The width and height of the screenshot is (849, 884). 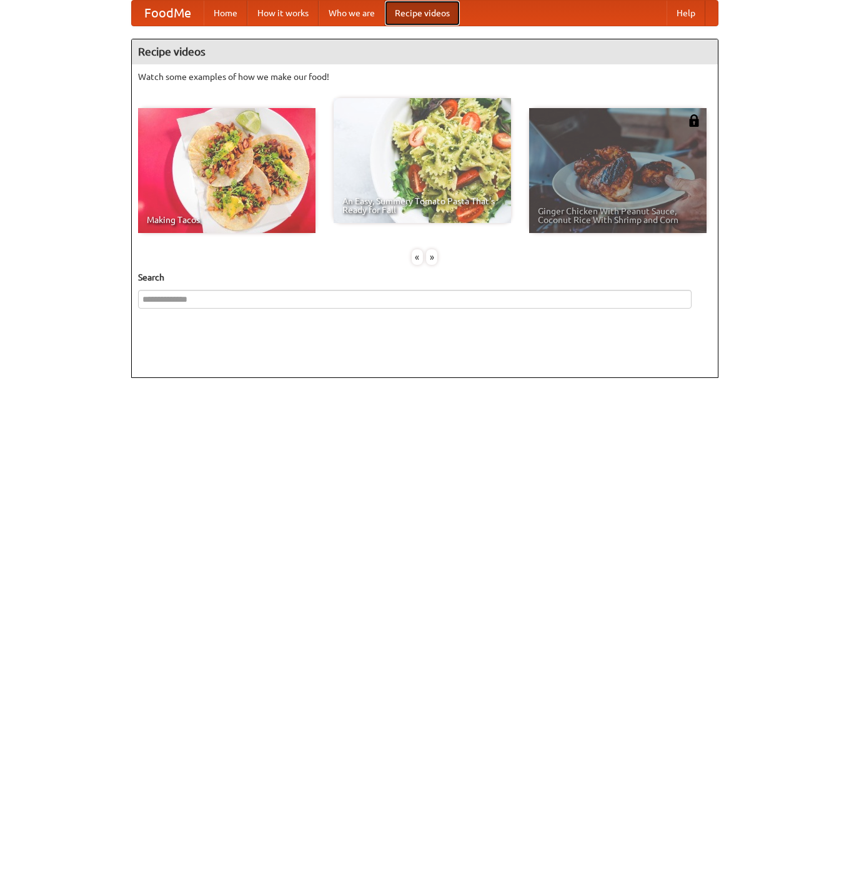 What do you see at coordinates (227, 171) in the screenshot?
I see `a: Making Tacos` at bounding box center [227, 171].